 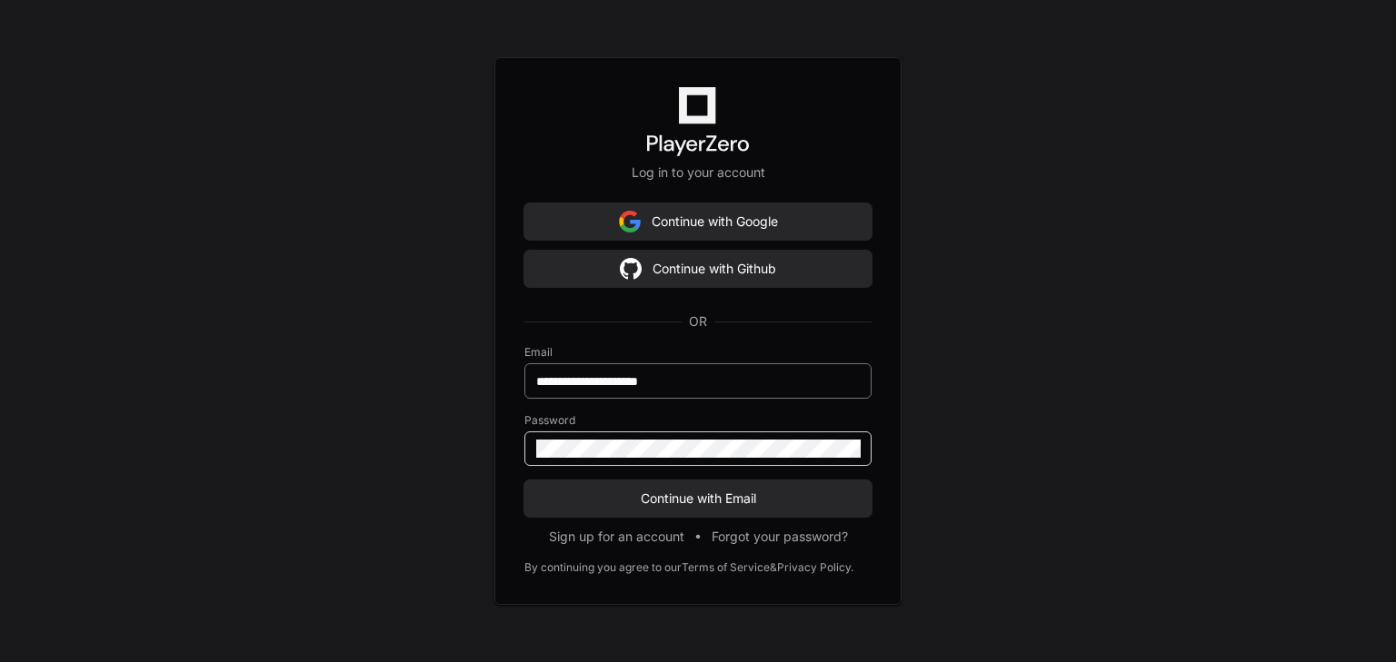 What do you see at coordinates (698, 322) in the screenshot?
I see `span: OR` at bounding box center [698, 322].